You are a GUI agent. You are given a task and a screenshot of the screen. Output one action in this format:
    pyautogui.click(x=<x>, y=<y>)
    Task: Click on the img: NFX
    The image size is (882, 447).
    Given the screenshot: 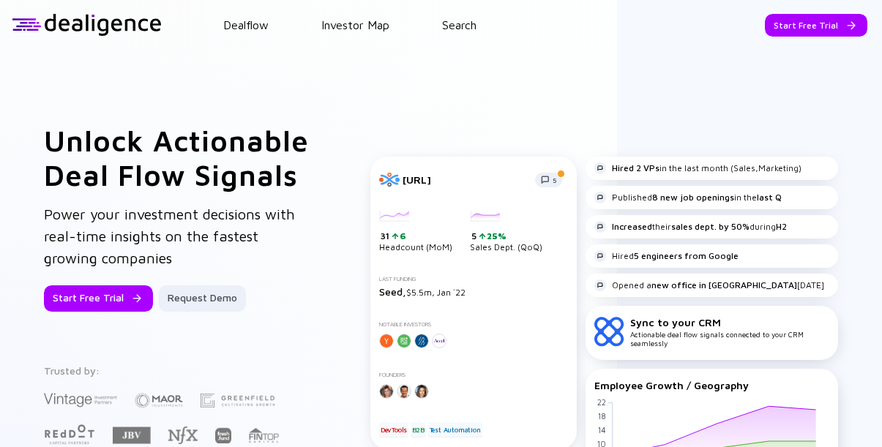 What is the action you would take?
    pyautogui.click(x=183, y=435)
    